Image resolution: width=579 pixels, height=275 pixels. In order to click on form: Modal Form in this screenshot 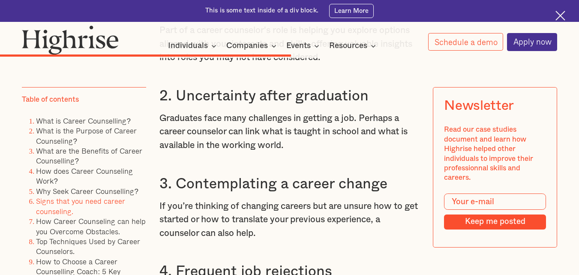, I will do `click(495, 211)`.